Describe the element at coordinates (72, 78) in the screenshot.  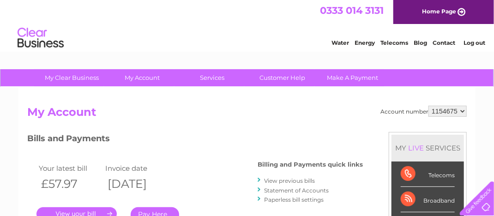
I see `a: My Clear Business` at that location.